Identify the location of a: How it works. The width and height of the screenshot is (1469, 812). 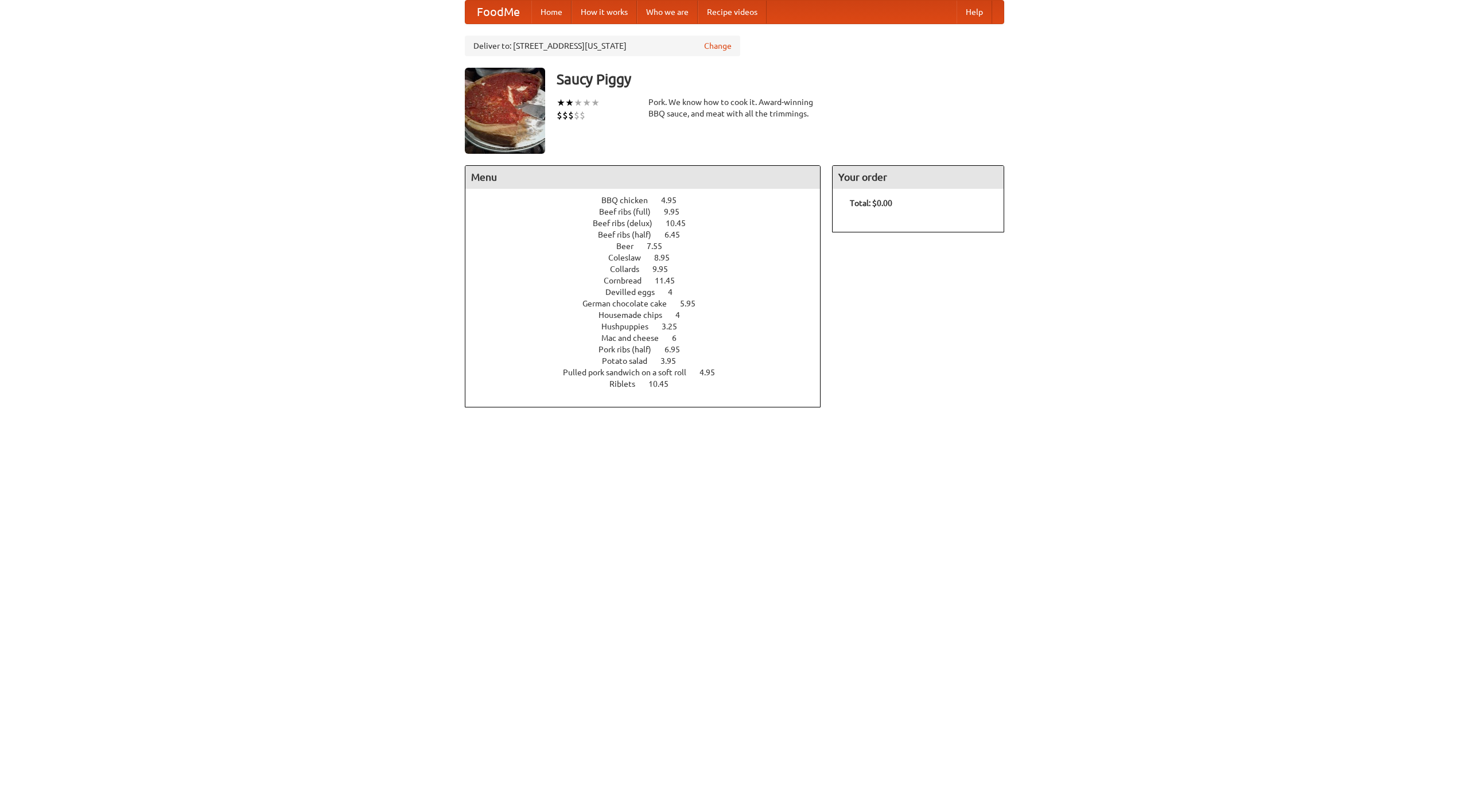
(604, 12).